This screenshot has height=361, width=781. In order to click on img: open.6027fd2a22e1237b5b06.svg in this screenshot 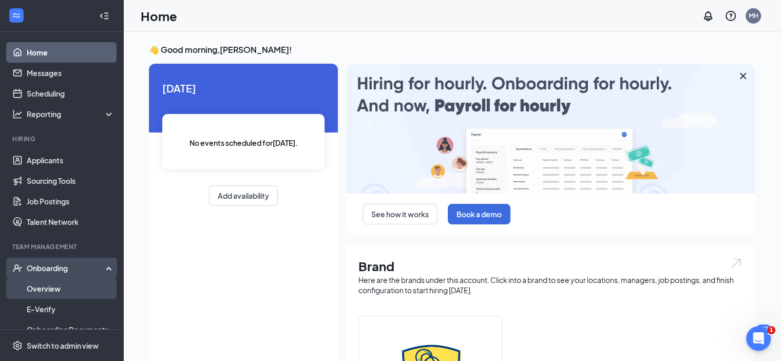, I will do `click(737, 263)`.